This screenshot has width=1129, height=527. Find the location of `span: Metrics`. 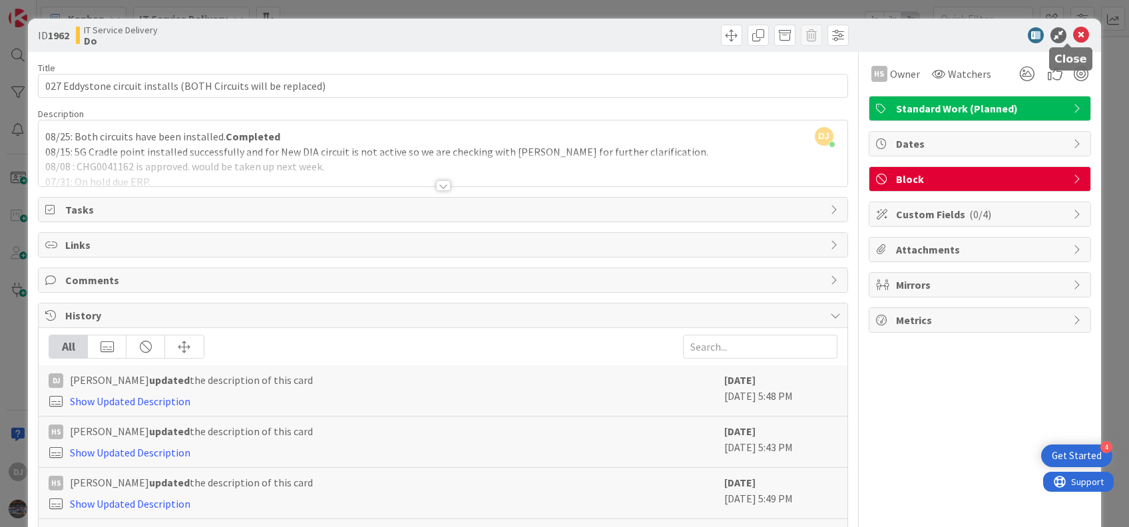

span: Metrics is located at coordinates (981, 320).